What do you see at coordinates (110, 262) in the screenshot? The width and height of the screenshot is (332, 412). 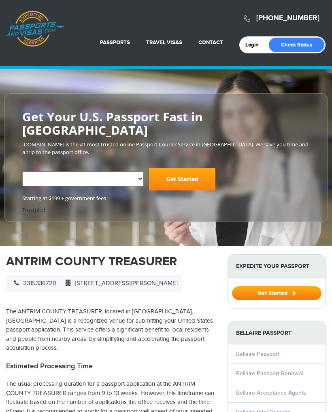 I see `h1: ANTRIM COUNTY TREASURER` at bounding box center [110, 262].